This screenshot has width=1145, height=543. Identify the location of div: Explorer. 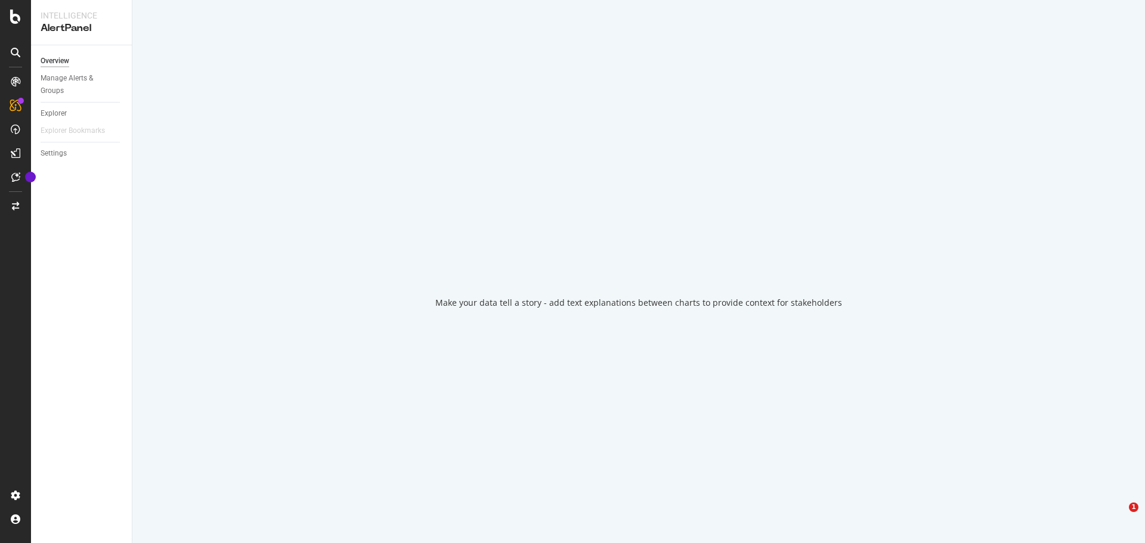
(54, 113).